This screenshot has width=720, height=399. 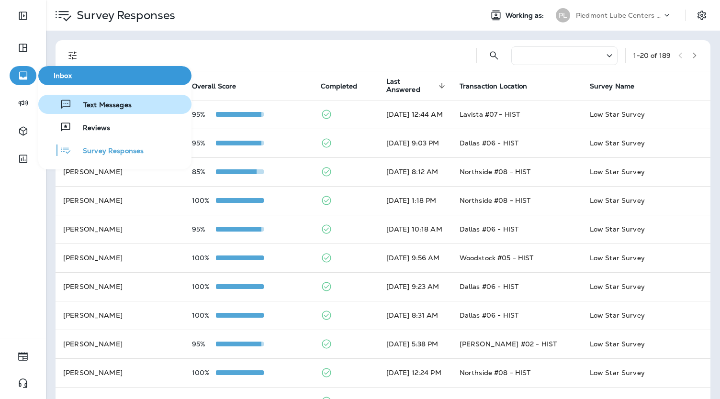 I want to click on p: Piedmont Lube Centers LLC, so click(x=619, y=15).